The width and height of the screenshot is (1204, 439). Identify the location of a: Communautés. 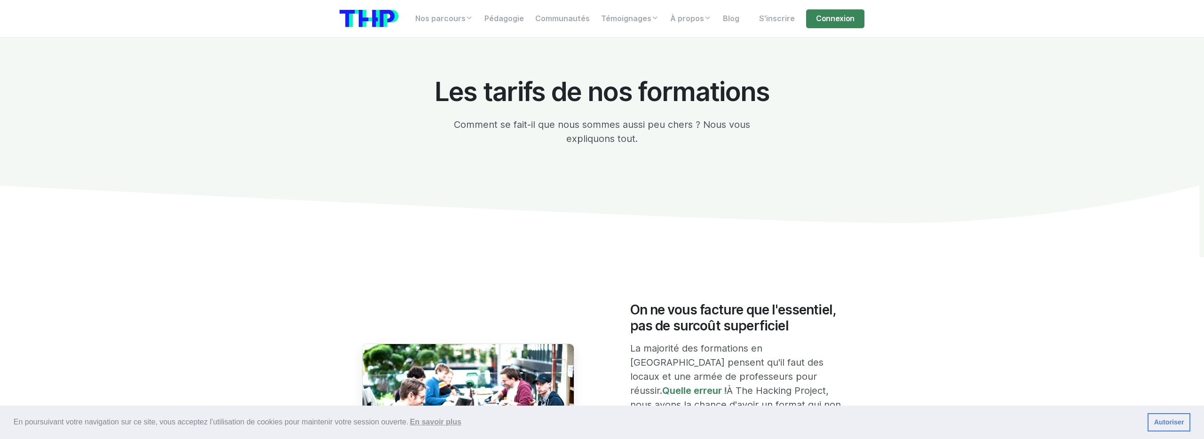
(563, 19).